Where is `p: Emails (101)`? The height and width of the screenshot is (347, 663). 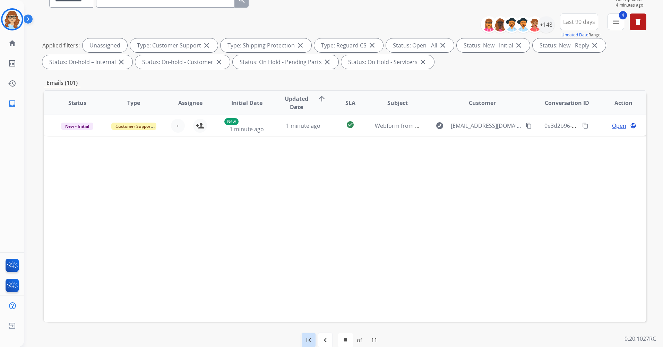 p: Emails (101) is located at coordinates (62, 83).